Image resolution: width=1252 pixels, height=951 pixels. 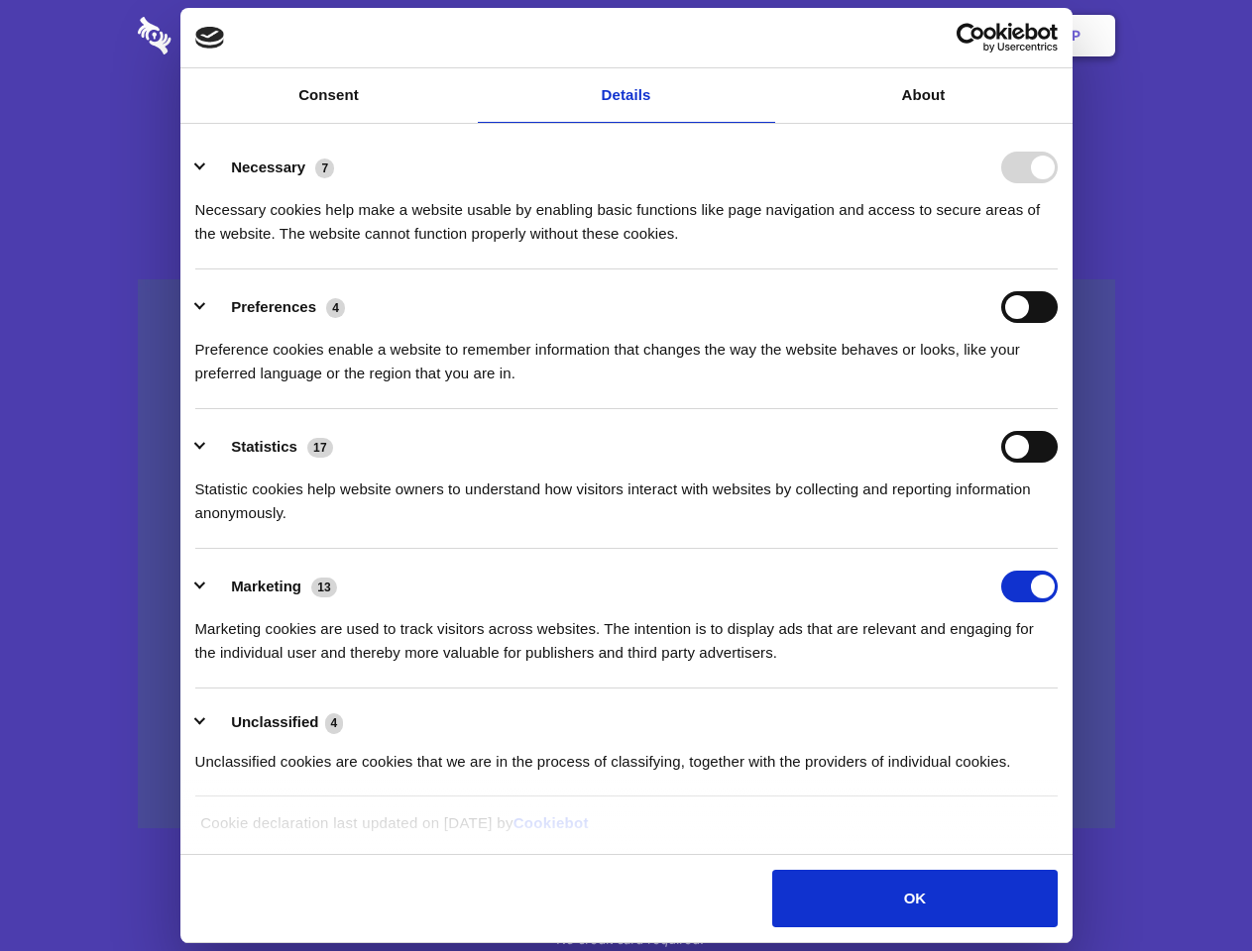 I want to click on a: Contact, so click(x=849, y=36).